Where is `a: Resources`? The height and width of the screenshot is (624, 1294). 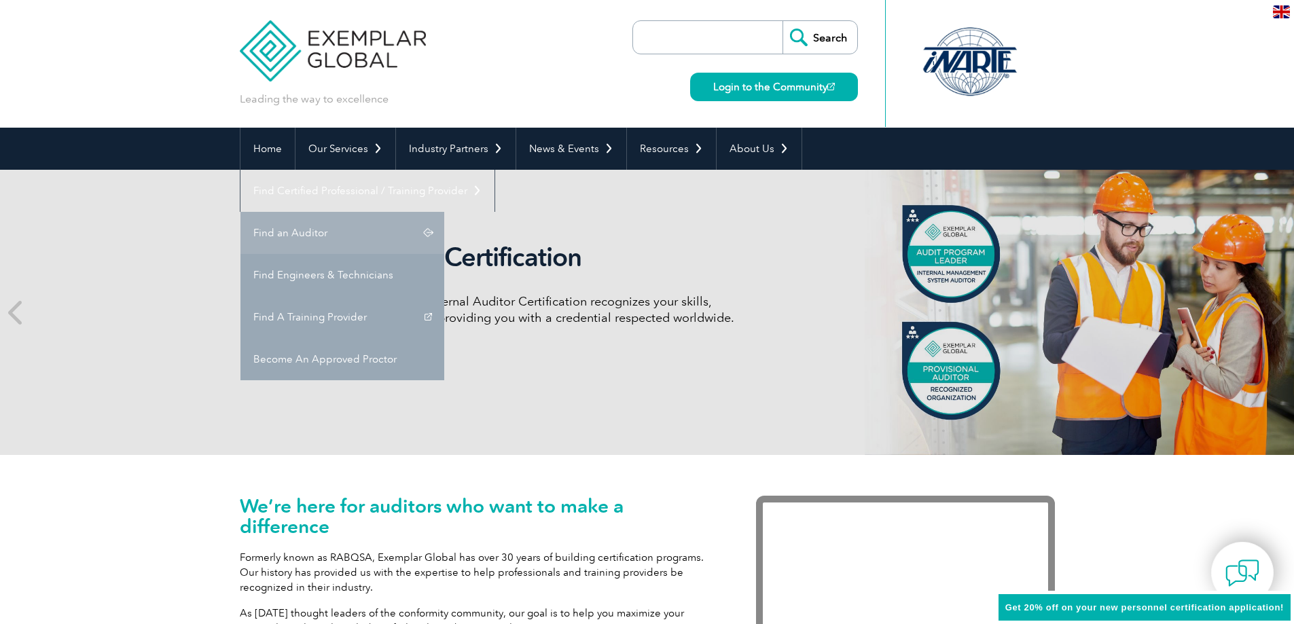
a: Resources is located at coordinates (671, 149).